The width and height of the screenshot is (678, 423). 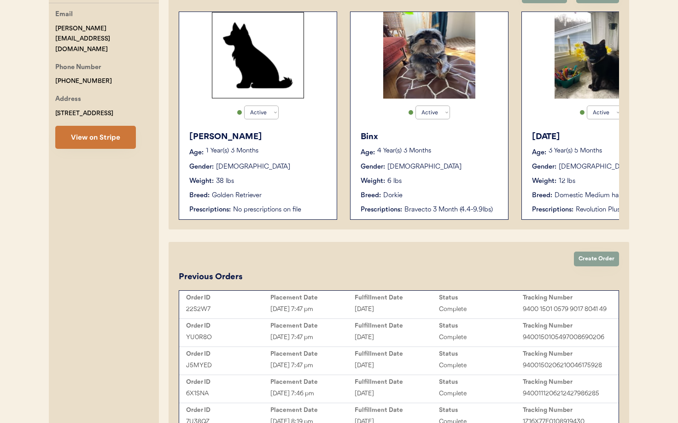 I want to click on div: 9400 1501 0579 9017 8041 49, so click(x=565, y=309).